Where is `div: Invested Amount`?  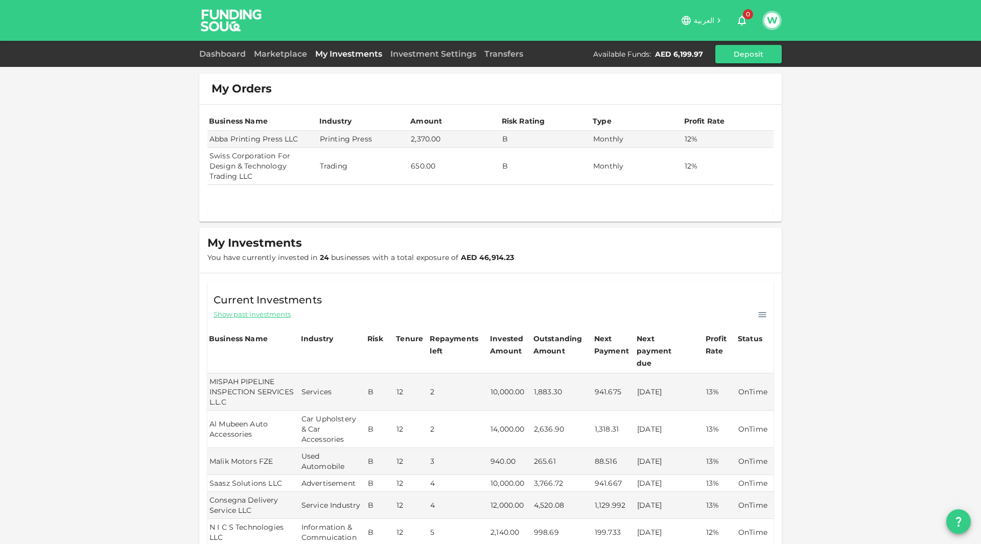 div: Invested Amount is located at coordinates (510, 345).